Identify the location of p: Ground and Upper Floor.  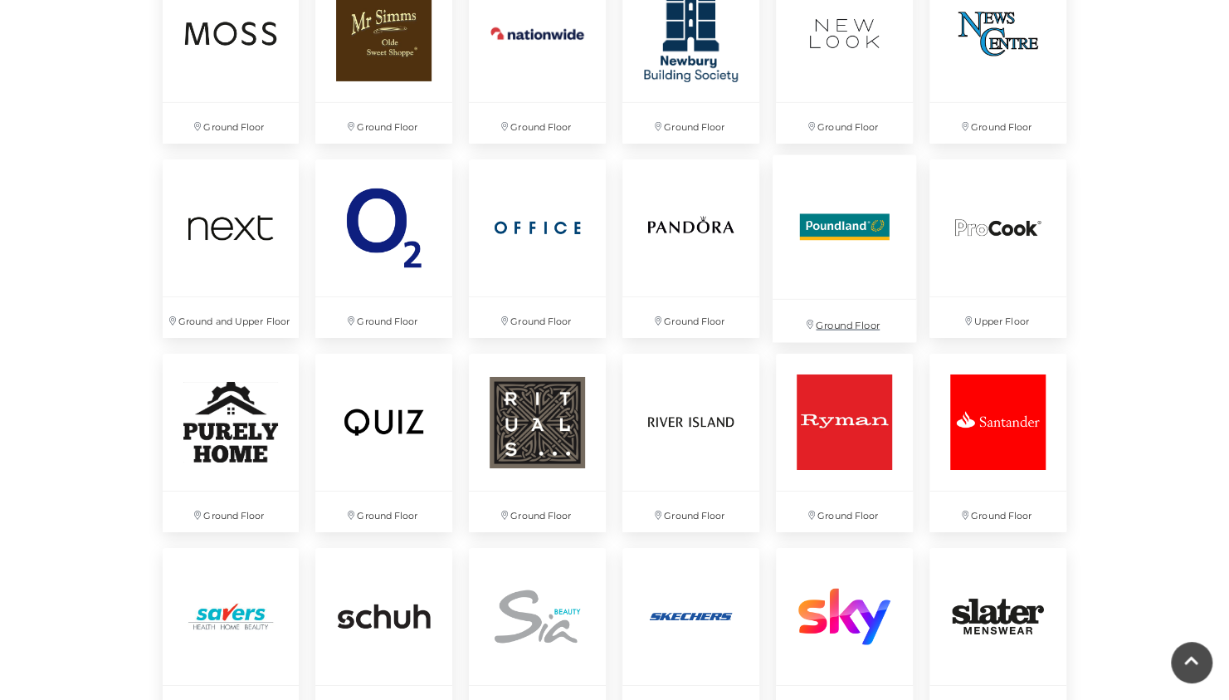
(231, 317).